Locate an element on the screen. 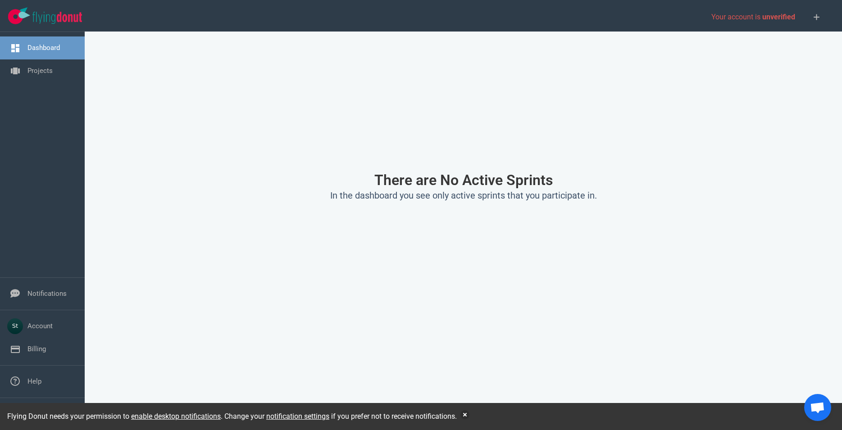 This screenshot has height=430, width=842. a: notification settings is located at coordinates (298, 416).